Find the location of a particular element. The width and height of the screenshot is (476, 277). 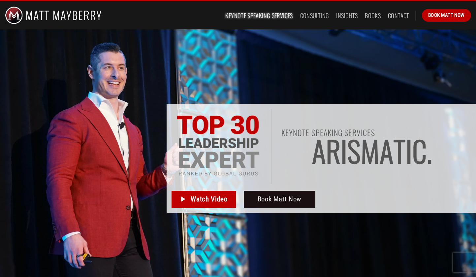

img: Top 30 Leadership Experts is located at coordinates (218, 146).